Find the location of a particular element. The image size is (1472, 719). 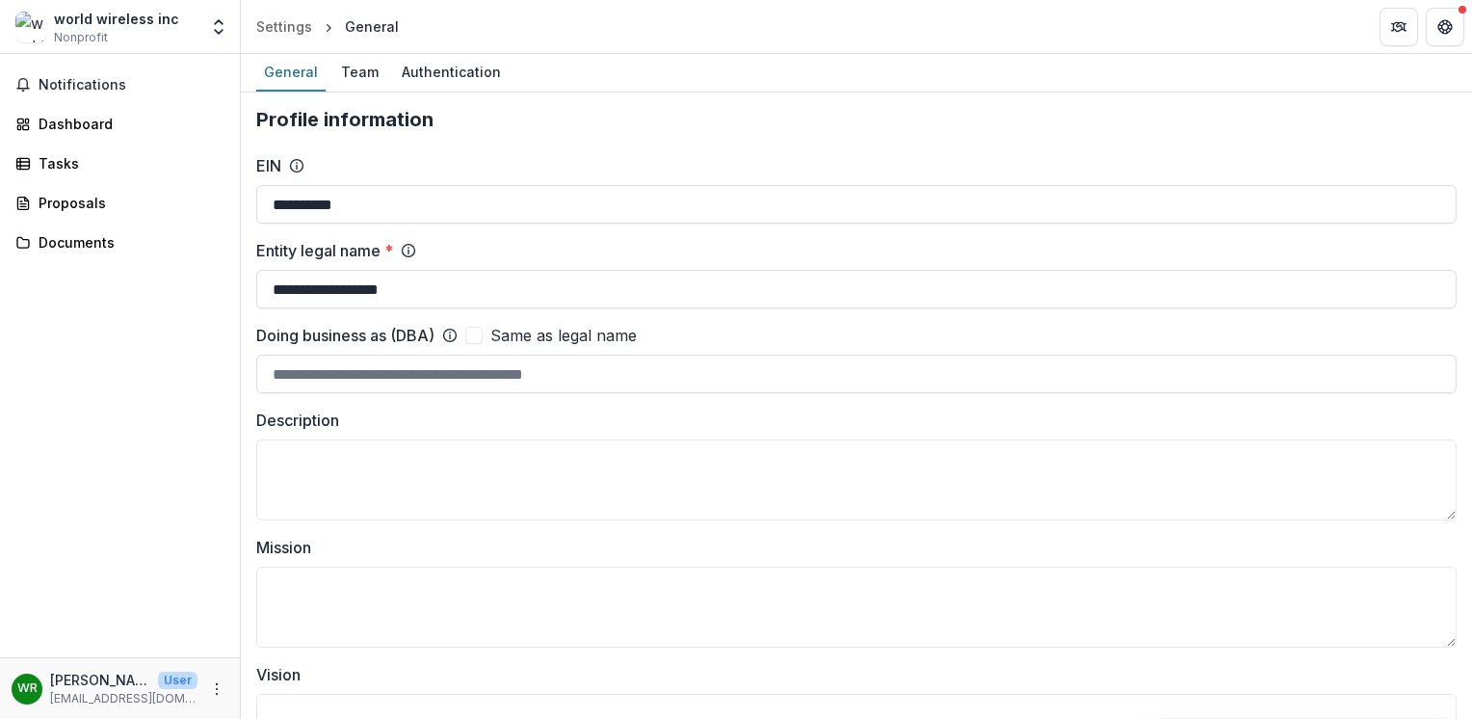

div: Proposals is located at coordinates (127, 202).